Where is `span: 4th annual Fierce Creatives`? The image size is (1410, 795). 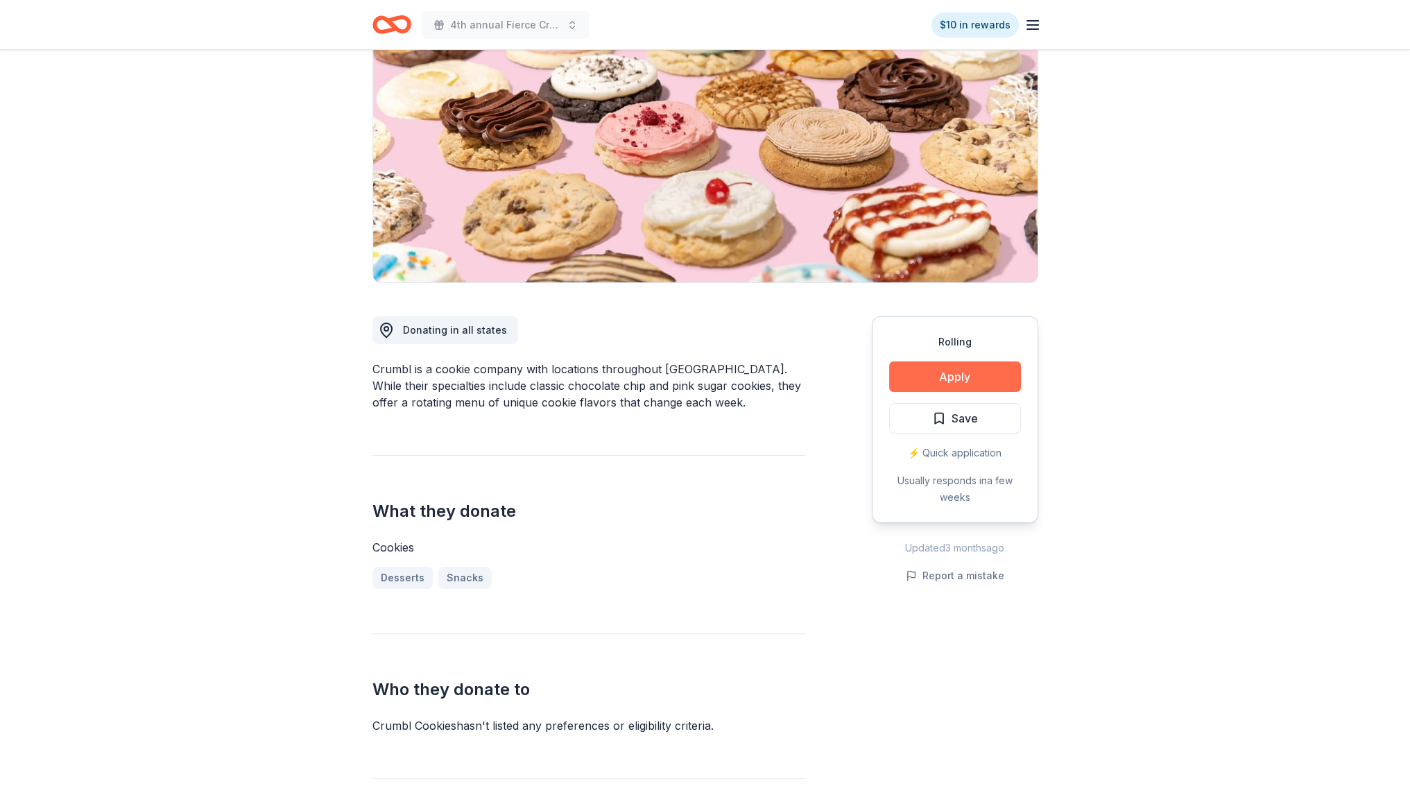
span: 4th annual Fierce Creatives is located at coordinates (506, 25).